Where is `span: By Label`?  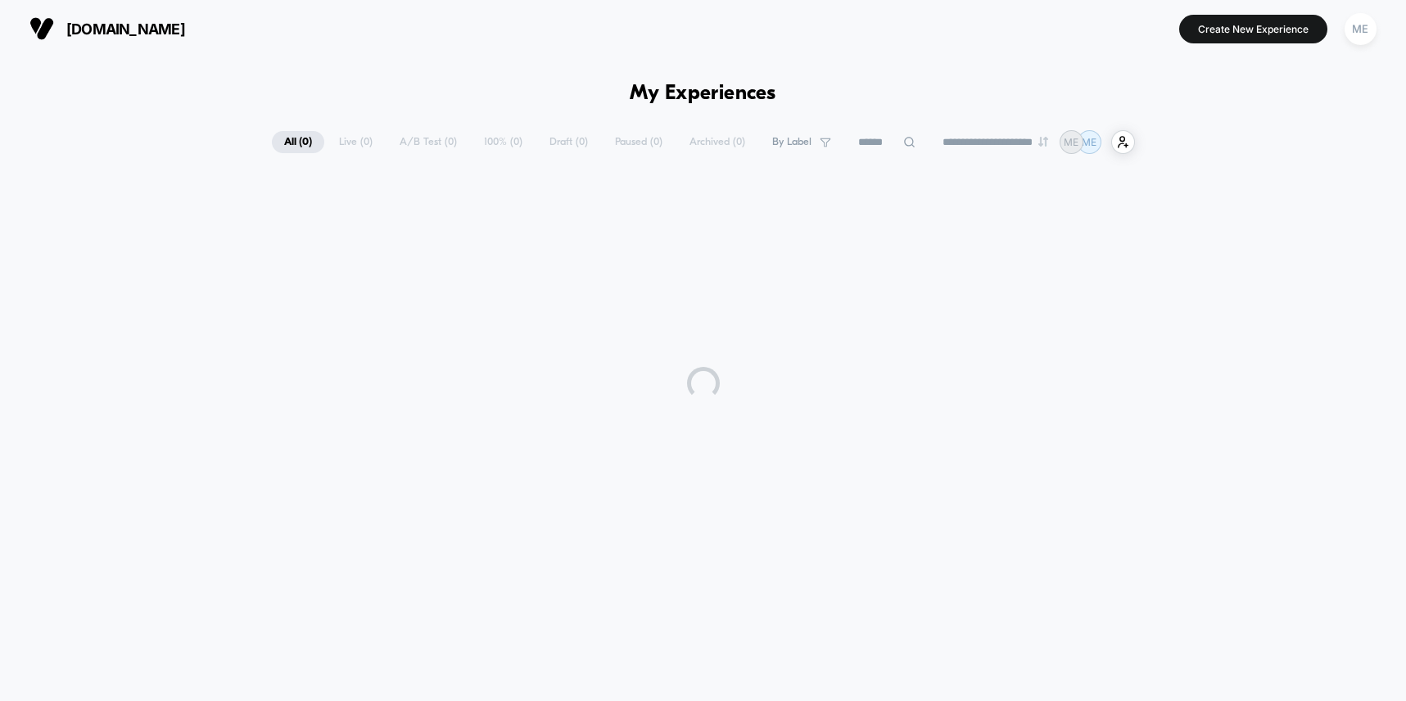
span: By Label is located at coordinates (792, 142).